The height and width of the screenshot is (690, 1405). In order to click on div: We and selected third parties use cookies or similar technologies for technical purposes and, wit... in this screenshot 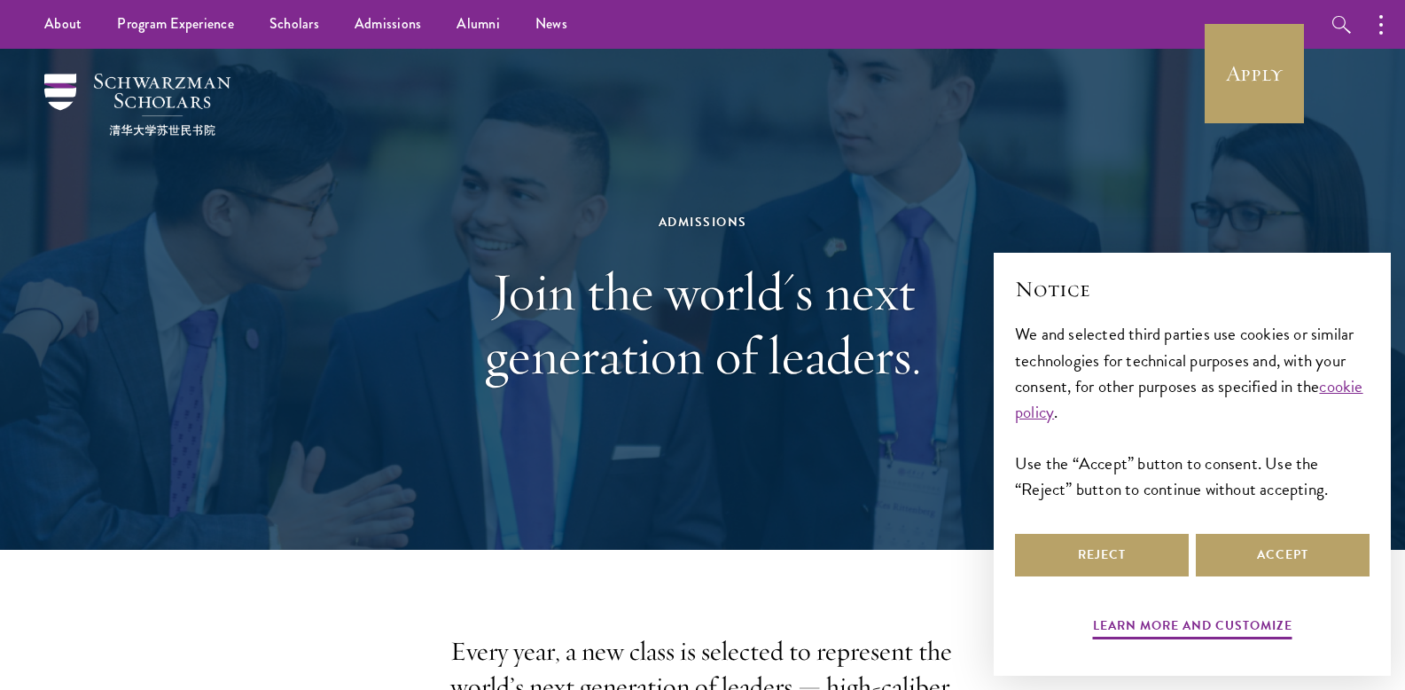, I will do `click(1192, 410)`.